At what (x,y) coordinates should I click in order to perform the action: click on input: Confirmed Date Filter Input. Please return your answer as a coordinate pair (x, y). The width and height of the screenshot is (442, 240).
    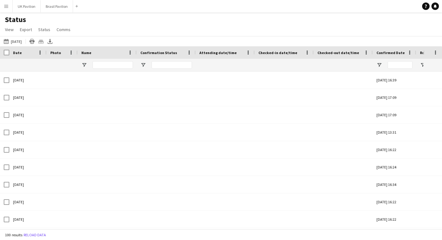
    Looking at the image, I should click on (400, 65).